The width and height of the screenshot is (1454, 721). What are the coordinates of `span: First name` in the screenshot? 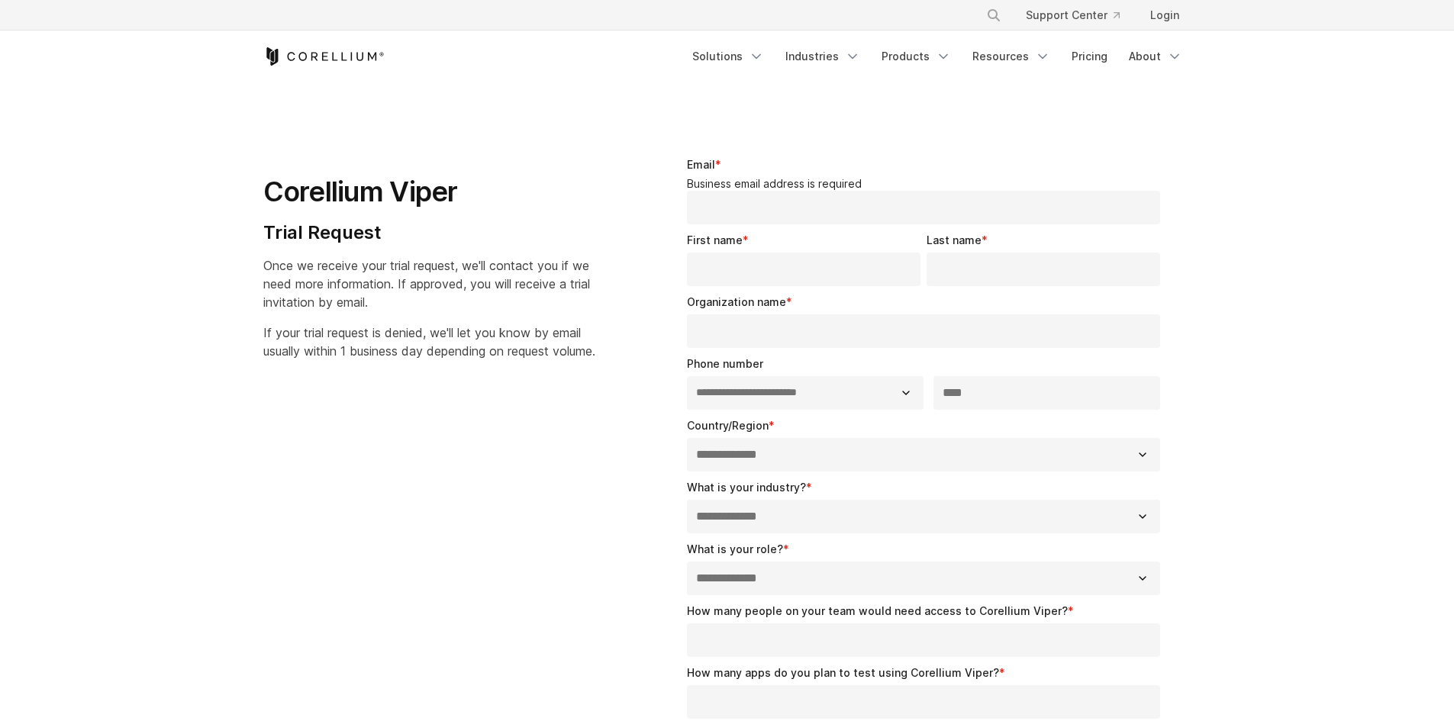 It's located at (714, 240).